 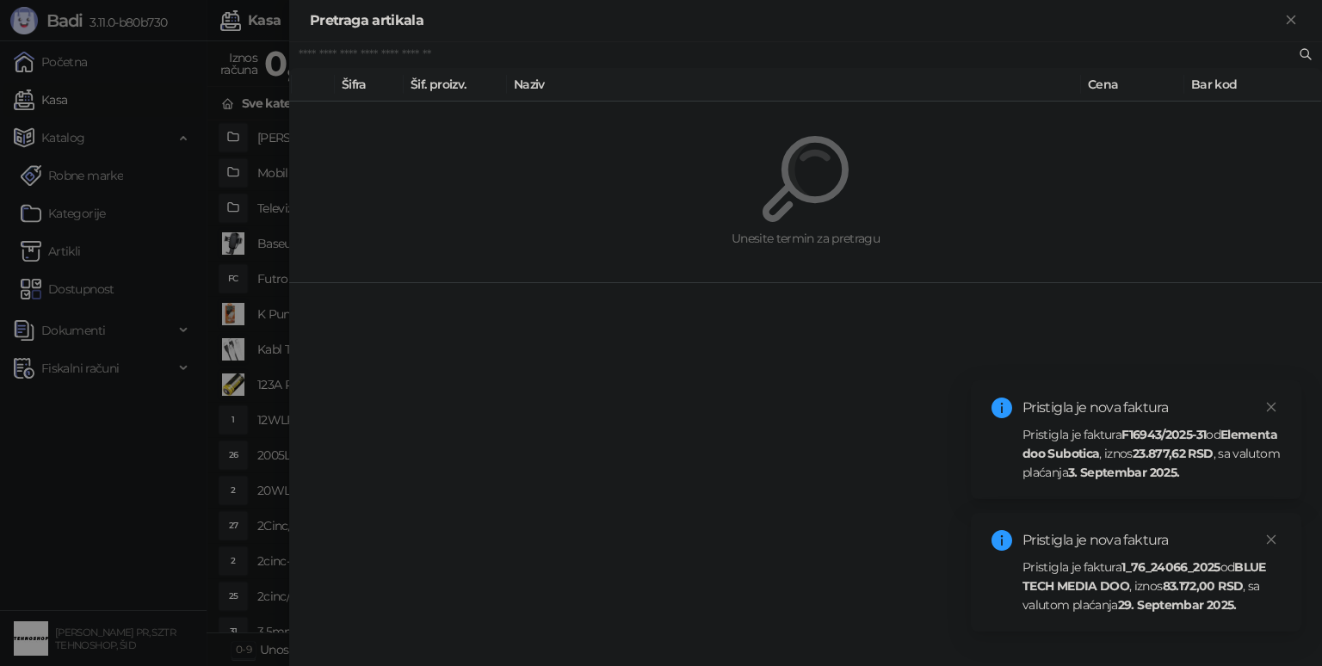 What do you see at coordinates (1173, 454) in the screenshot?
I see `strong: 23.877,62 RSD` at bounding box center [1173, 454].